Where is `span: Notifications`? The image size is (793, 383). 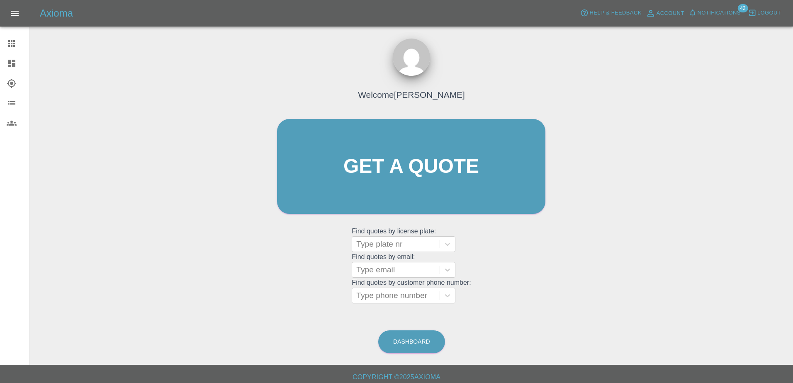
span: Notifications is located at coordinates (719, 13).